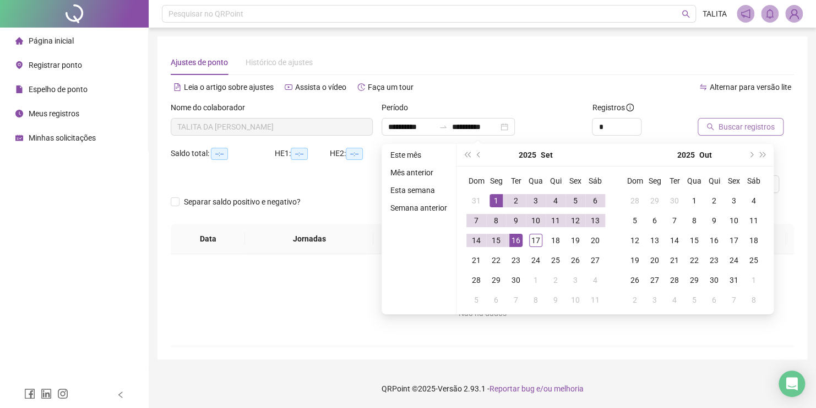 The height and width of the screenshot is (408, 816). Describe the element at coordinates (199, 62) in the screenshot. I see `span: Ajustes de ponto` at that location.